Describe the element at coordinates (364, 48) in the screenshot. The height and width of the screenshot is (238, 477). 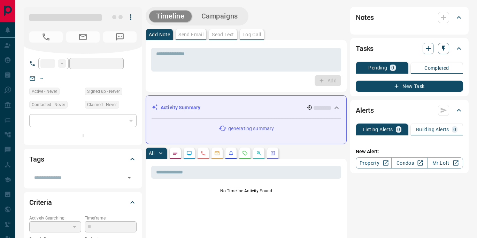
I see `h2: Tasks` at that location.